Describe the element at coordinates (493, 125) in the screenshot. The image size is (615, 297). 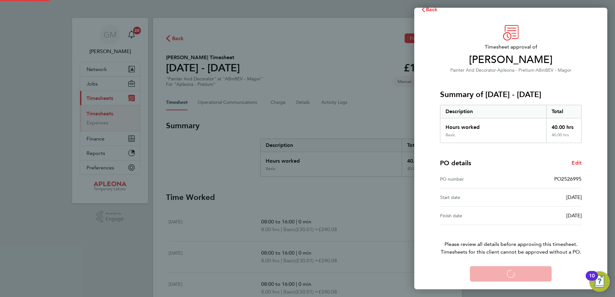
I see `div: Hours worked` at that location.